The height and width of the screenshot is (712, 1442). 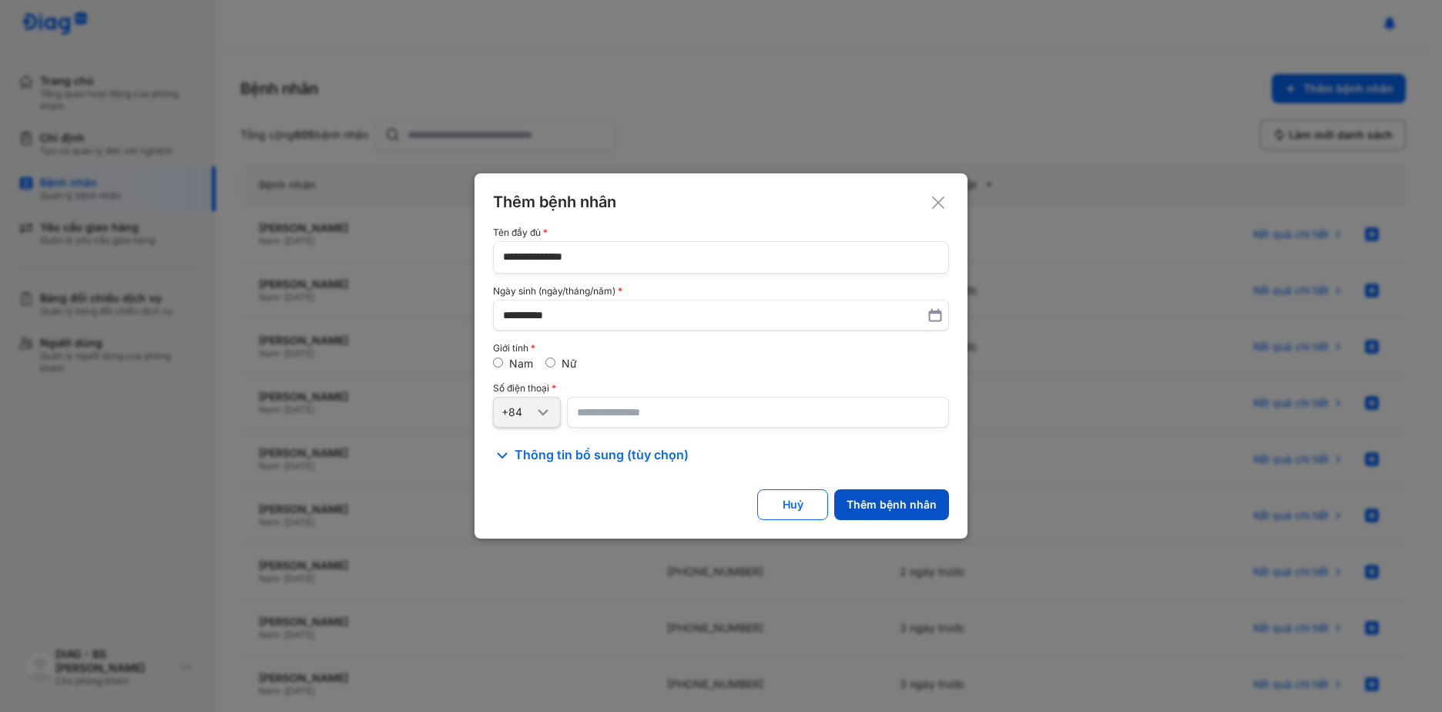 What do you see at coordinates (721, 291) in the screenshot?
I see `div: Ngày sinh (ngày/tháng/năm)` at bounding box center [721, 291].